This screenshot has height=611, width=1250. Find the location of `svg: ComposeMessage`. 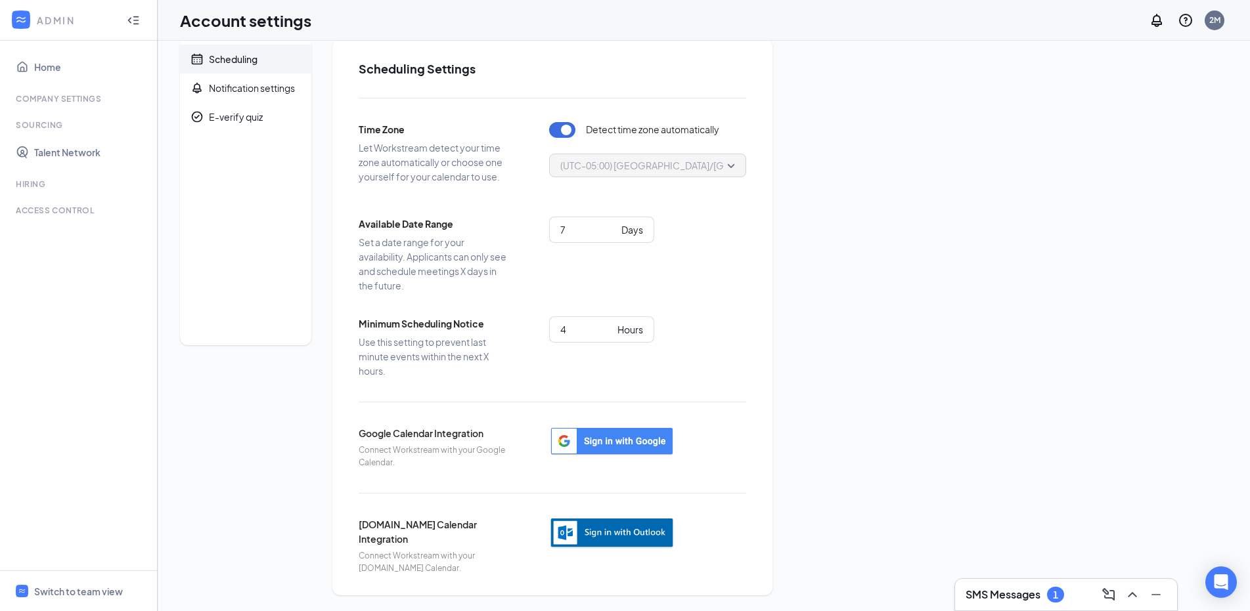

svg: ComposeMessage is located at coordinates (1108, 595).